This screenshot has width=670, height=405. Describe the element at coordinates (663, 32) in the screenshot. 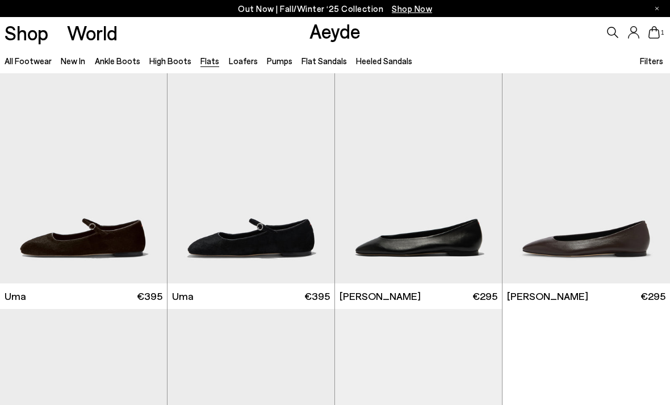

I see `span: 1` at that location.